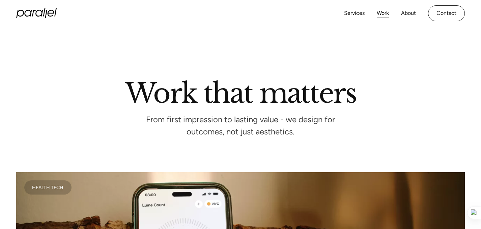 Image resolution: width=481 pixels, height=229 pixels. Describe the element at coordinates (354, 13) in the screenshot. I see `a: Services` at that location.